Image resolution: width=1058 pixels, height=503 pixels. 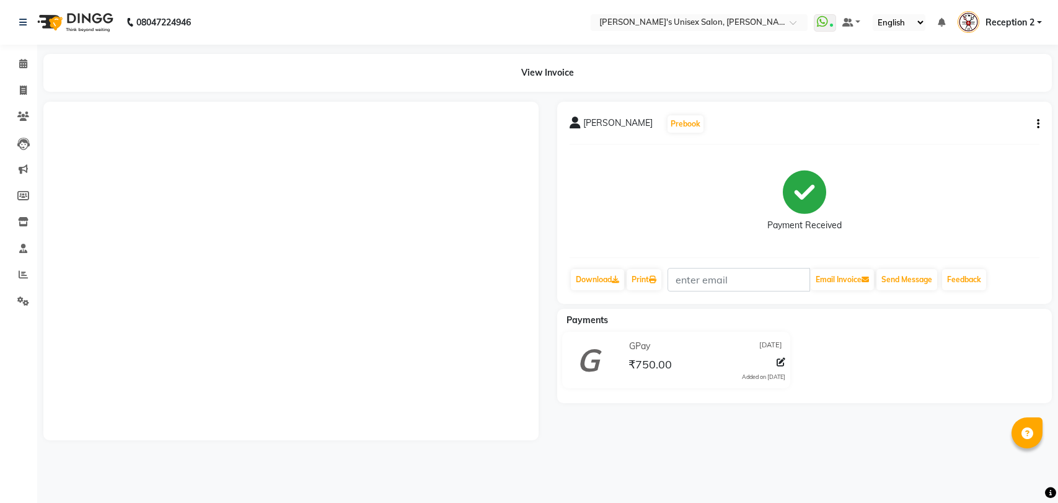 What do you see at coordinates (640, 346) in the screenshot?
I see `span: GPay` at bounding box center [640, 346].